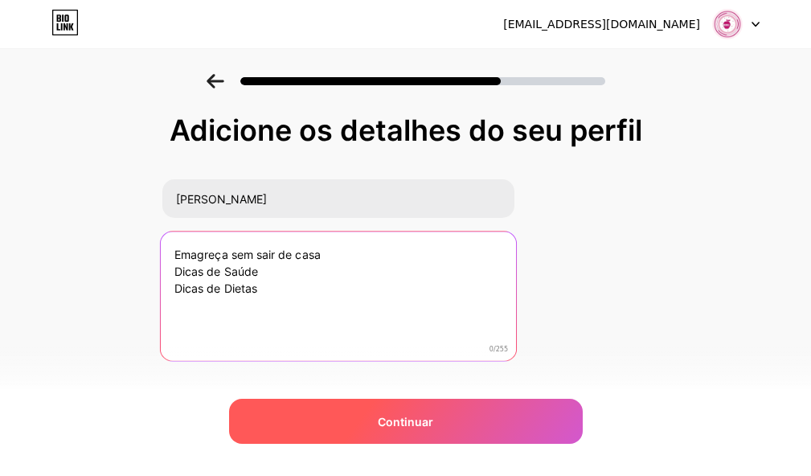 The height and width of the screenshot is (476, 811). I want to click on font: Continuar, so click(405, 421).